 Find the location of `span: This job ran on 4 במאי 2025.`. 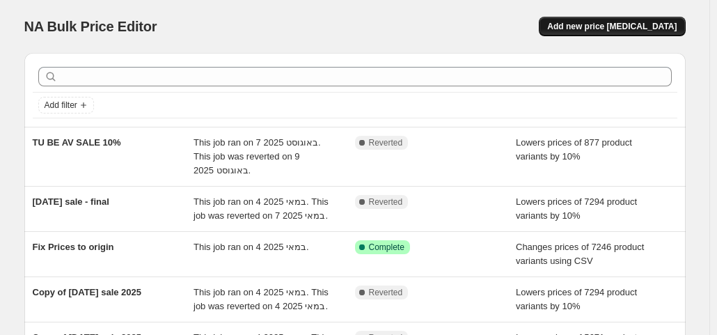

span: This job ran on 4 במאי 2025. is located at coordinates (251, 247).